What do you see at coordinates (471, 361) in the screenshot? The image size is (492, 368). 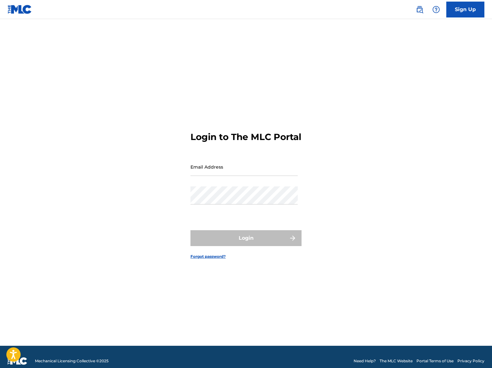 I see `a: Privacy Policy` at bounding box center [471, 361].